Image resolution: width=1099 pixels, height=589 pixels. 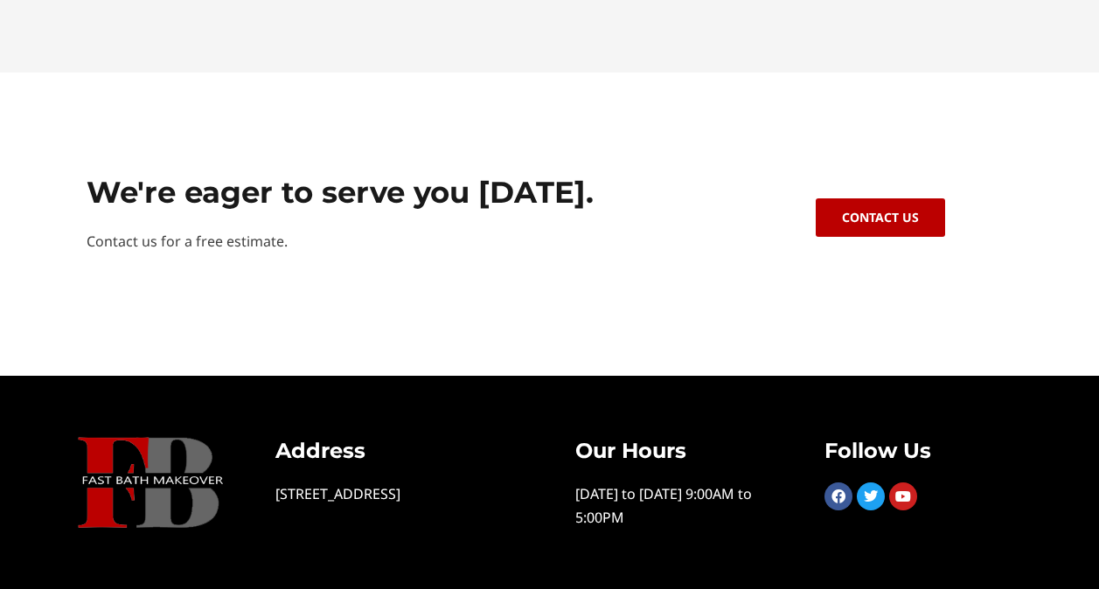 I want to click on h3: Follow Us, so click(x=922, y=450).